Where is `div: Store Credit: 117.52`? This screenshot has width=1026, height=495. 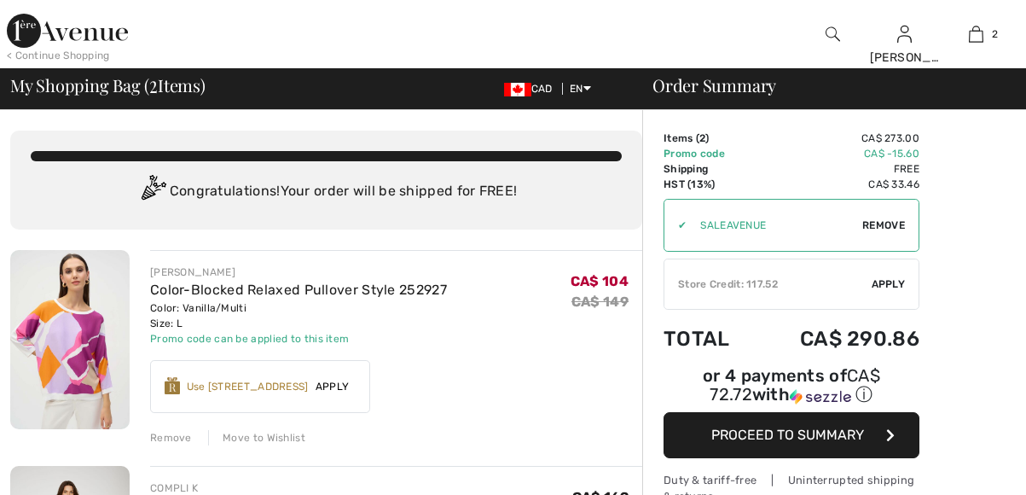
div: Store Credit: 117.52 is located at coordinates (768, 284).